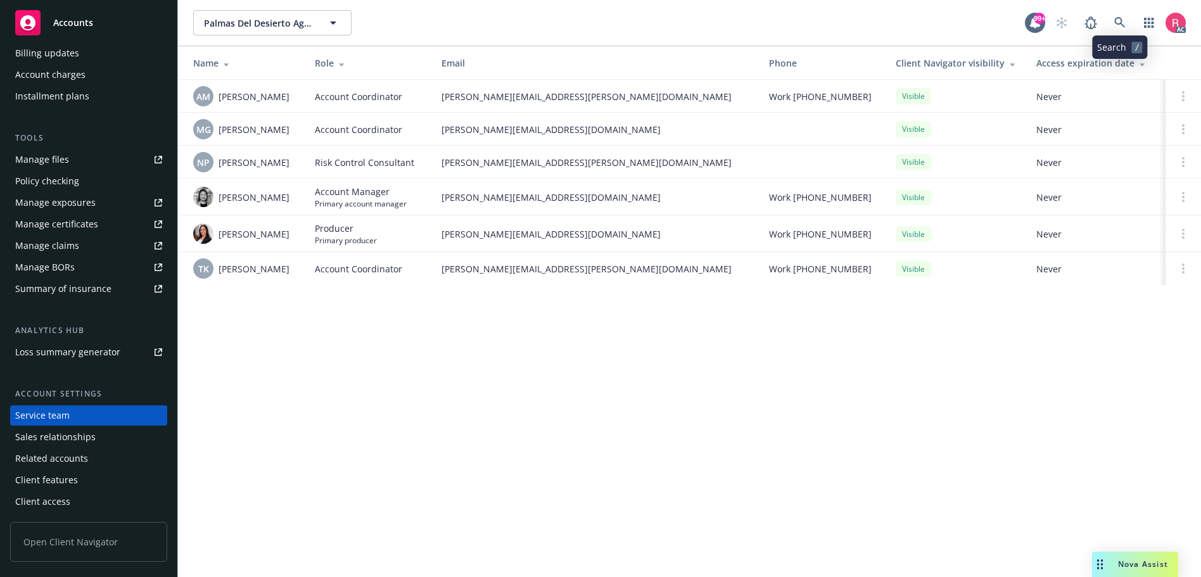 The height and width of the screenshot is (577, 1201). I want to click on div: Manage certificates, so click(56, 224).